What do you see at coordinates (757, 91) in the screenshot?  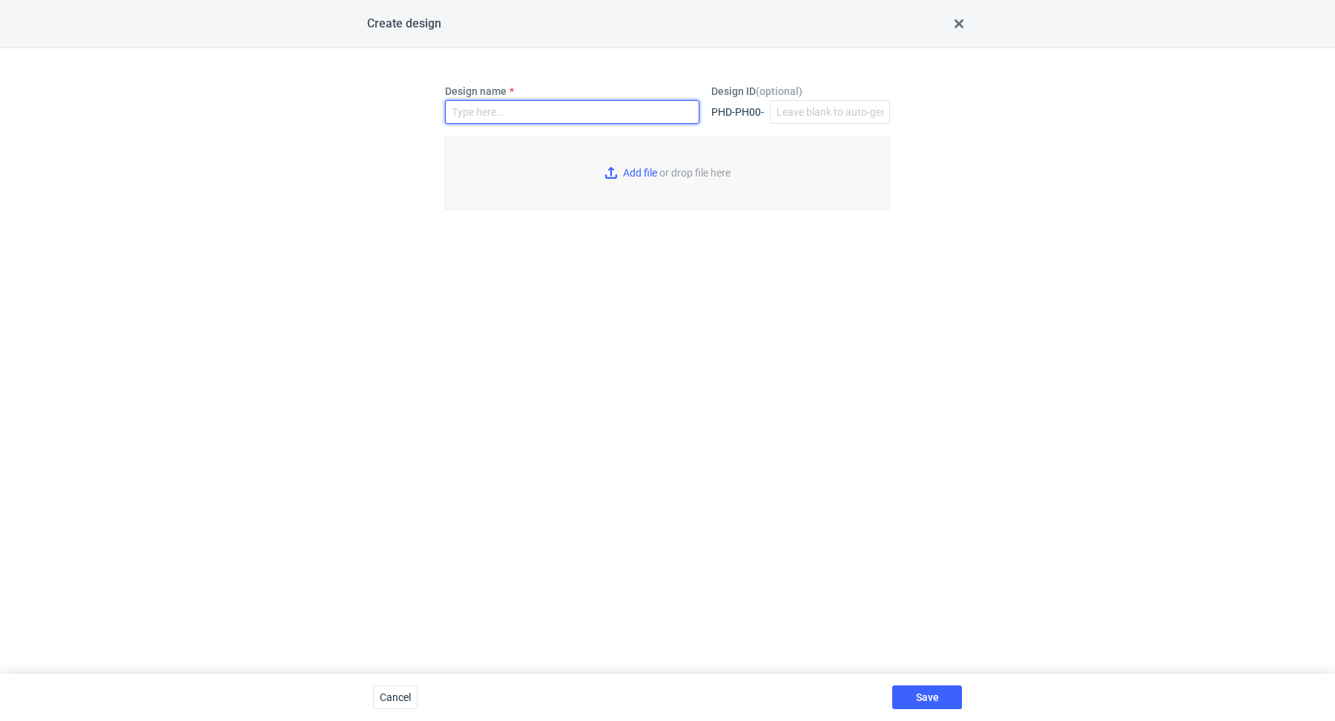 I see `label: Design ID` at bounding box center [757, 91].